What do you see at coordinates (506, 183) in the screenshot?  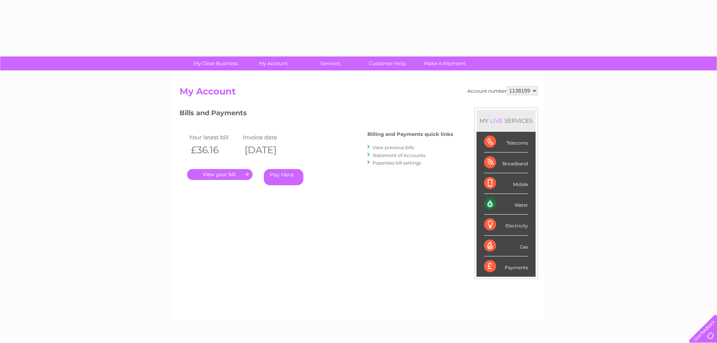 I see `div: Mobile` at bounding box center [506, 183].